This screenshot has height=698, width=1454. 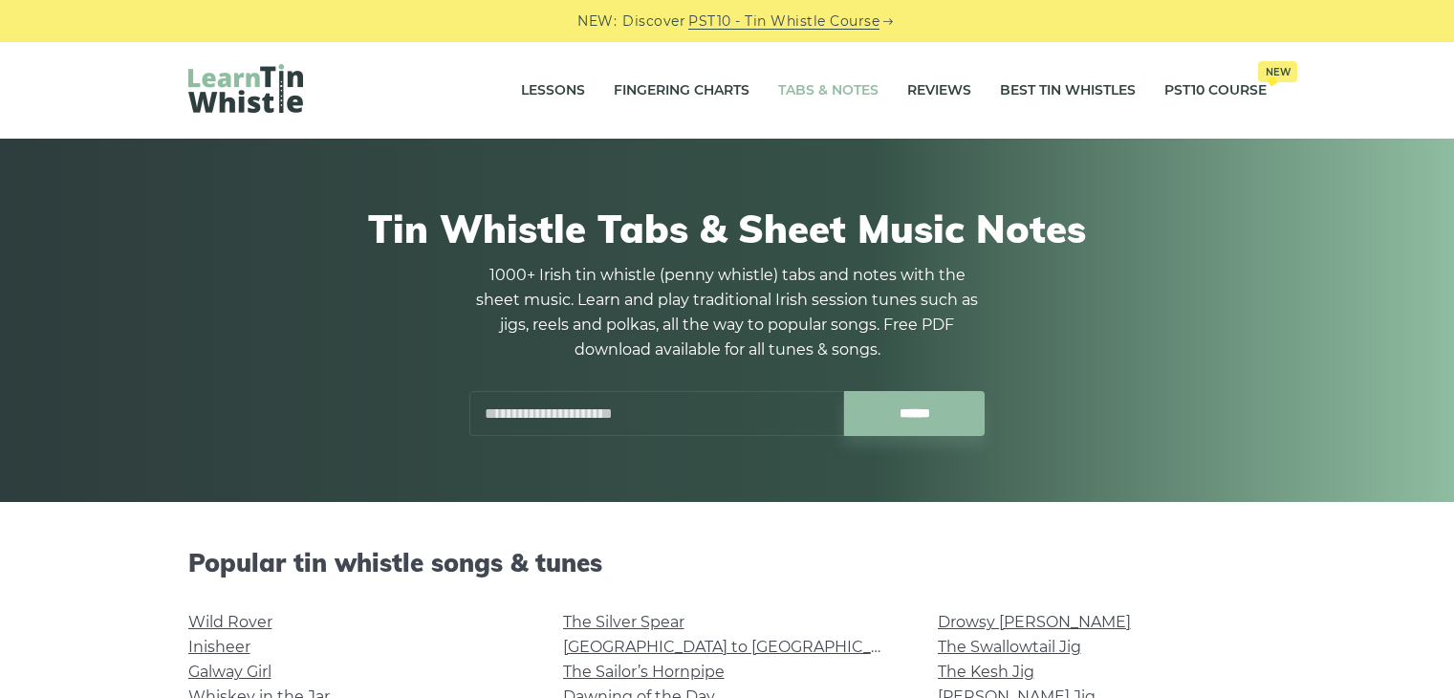 I want to click on a: PST10 CourseNew, so click(x=1215, y=91).